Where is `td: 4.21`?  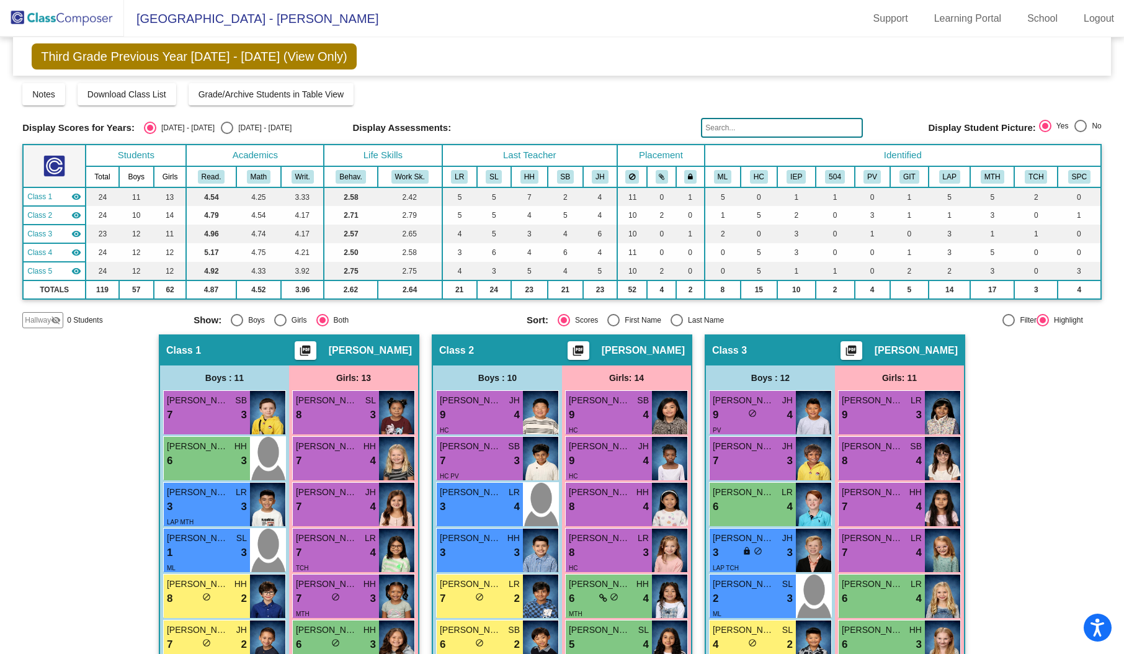
td: 4.21 is located at coordinates (302, 252).